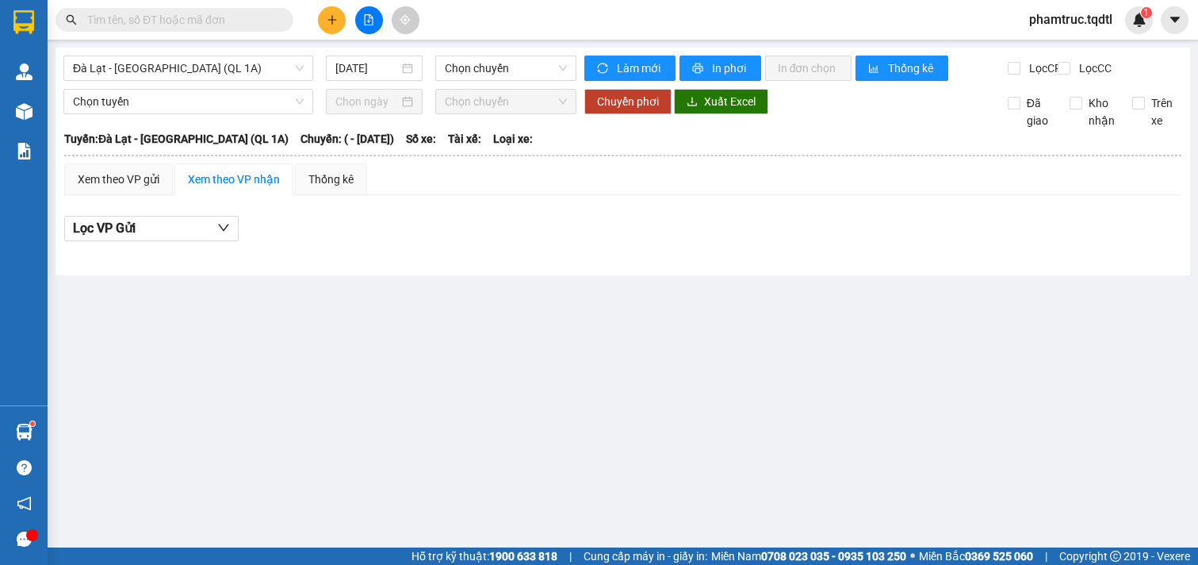  I want to click on strong: 1900 633 818, so click(523, 556).